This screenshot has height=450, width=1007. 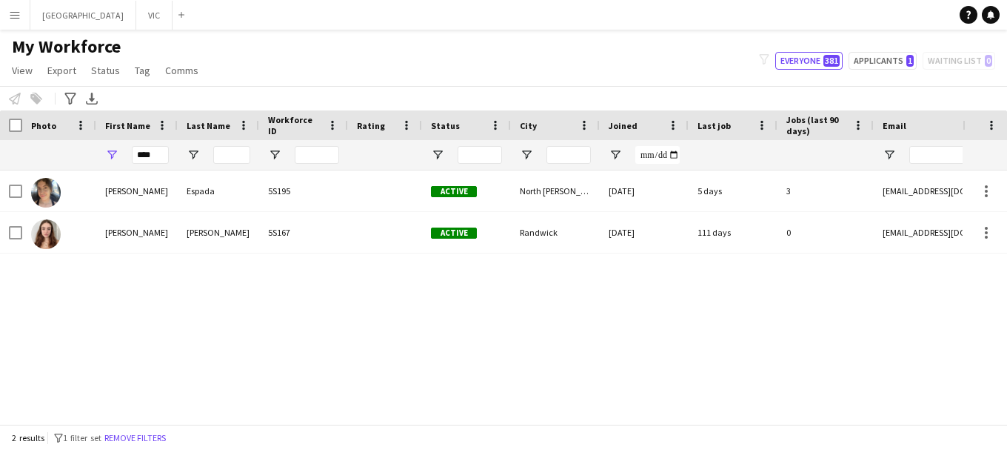 I want to click on img: Alba Pegrum-Gaiton, so click(x=46, y=234).